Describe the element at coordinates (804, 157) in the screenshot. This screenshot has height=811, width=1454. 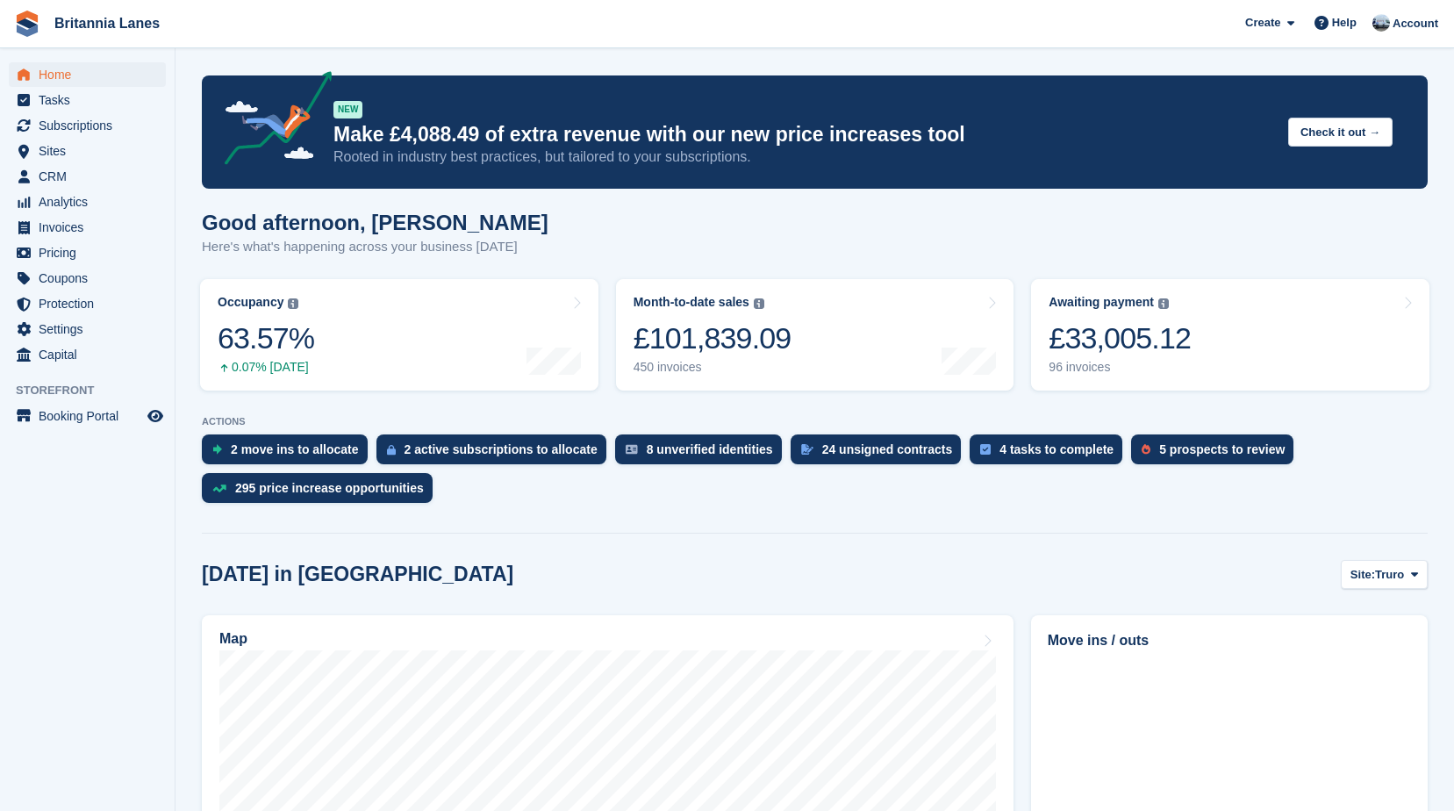
I see `p: Rooted in industry best practices, but tailored to your subscriptions.` at that location.